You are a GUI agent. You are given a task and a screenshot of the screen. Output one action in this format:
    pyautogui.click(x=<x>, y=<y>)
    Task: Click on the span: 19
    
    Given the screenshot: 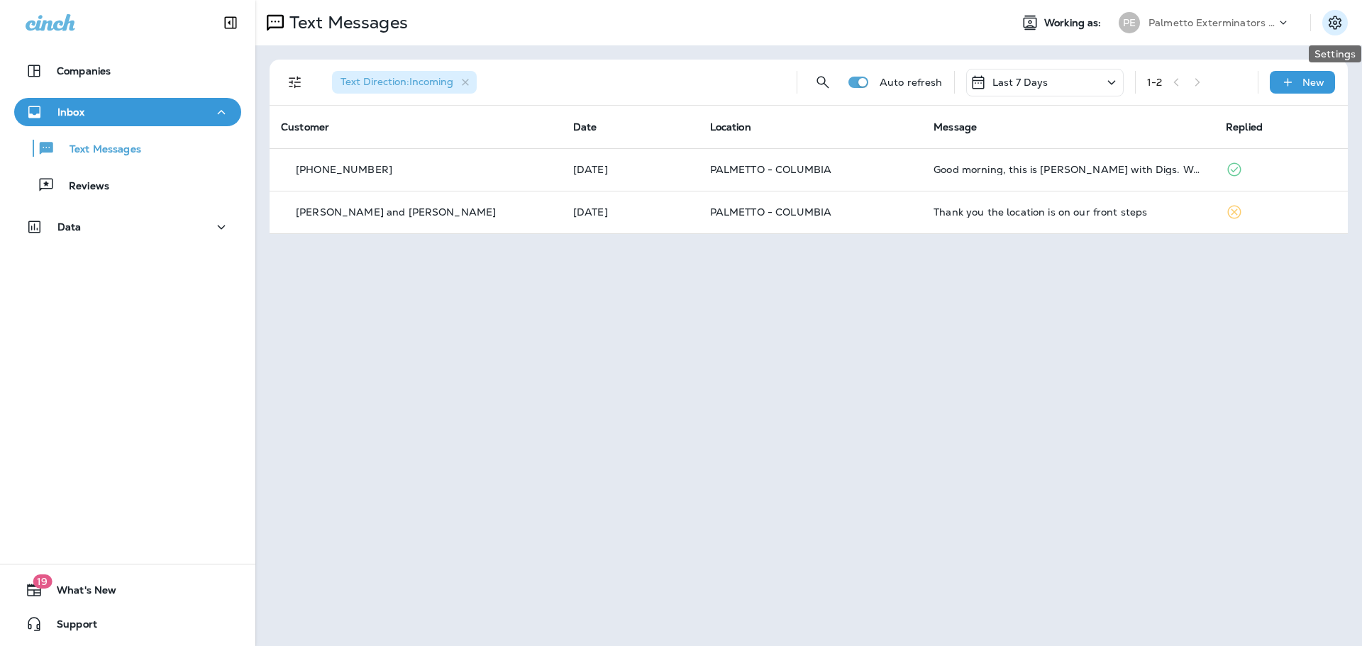 What is the action you would take?
    pyautogui.click(x=42, y=582)
    